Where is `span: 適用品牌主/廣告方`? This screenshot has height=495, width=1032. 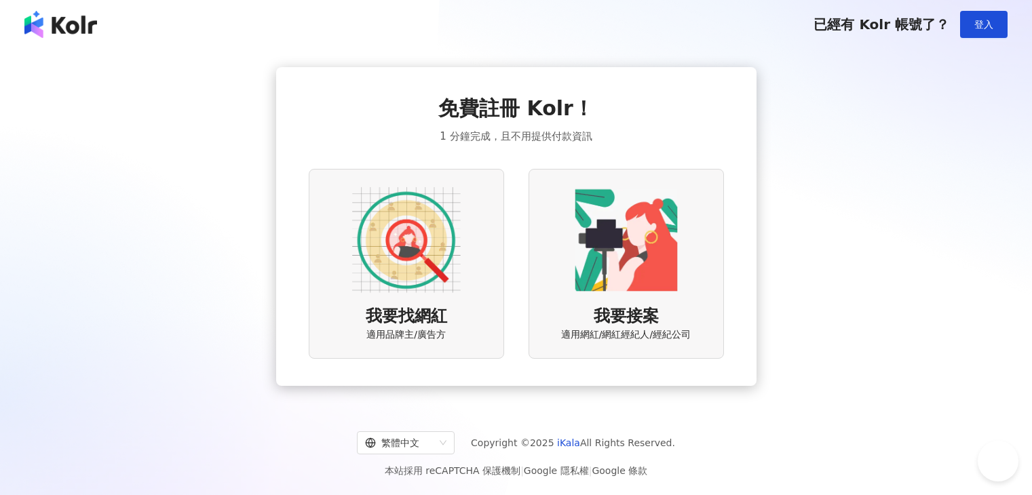
span: 適用品牌主/廣告方 is located at coordinates (406, 335).